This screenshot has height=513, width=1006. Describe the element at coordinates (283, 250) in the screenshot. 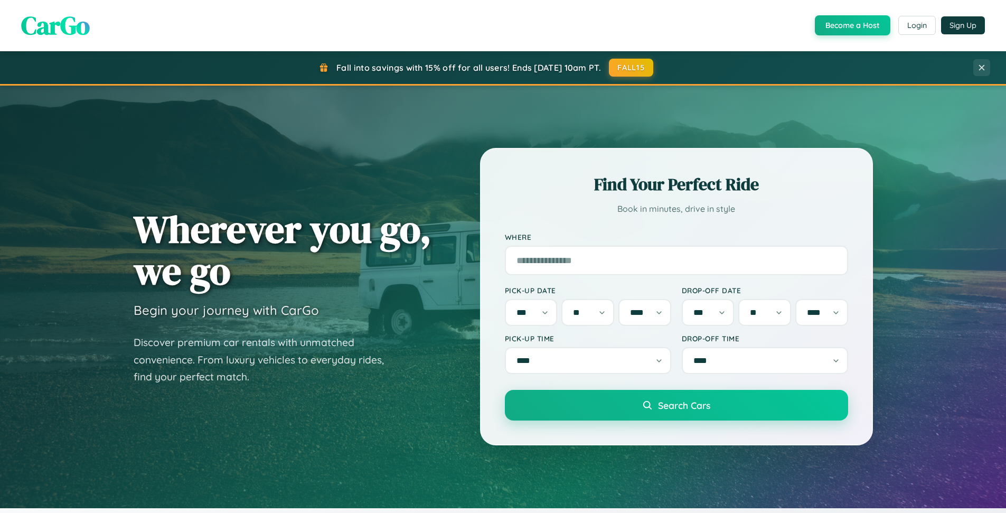

I see `h1: Wherever you go, we go` at that location.